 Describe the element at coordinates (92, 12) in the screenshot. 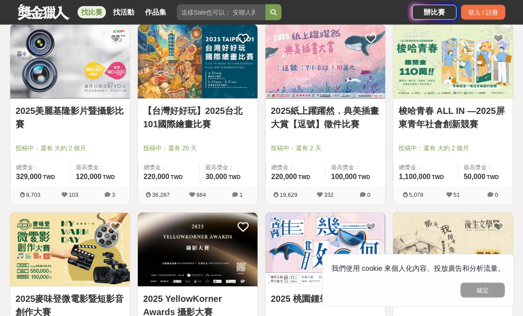

I see `a: 找比賽` at that location.